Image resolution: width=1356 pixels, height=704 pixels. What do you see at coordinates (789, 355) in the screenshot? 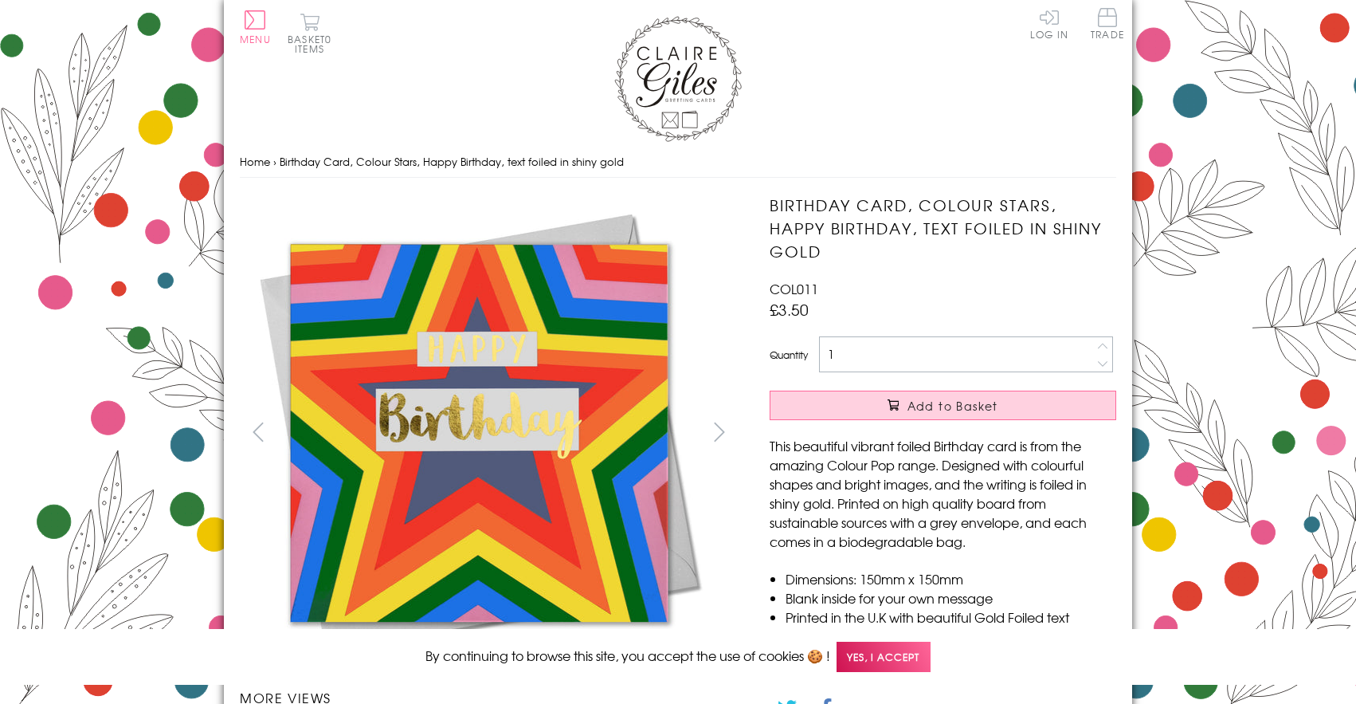
I see `label: Quantity` at bounding box center [789, 355].